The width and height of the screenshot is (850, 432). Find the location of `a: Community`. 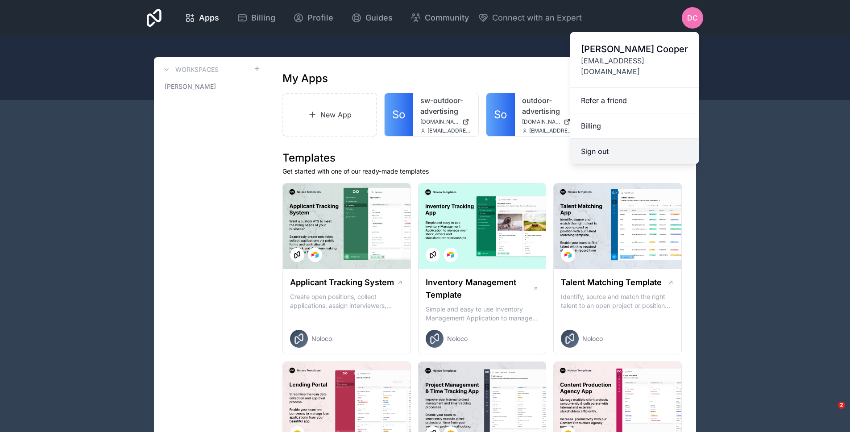

a: Community is located at coordinates (439, 18).